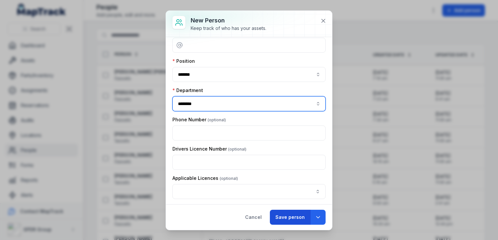  I want to click on h3: New person, so click(228, 21).